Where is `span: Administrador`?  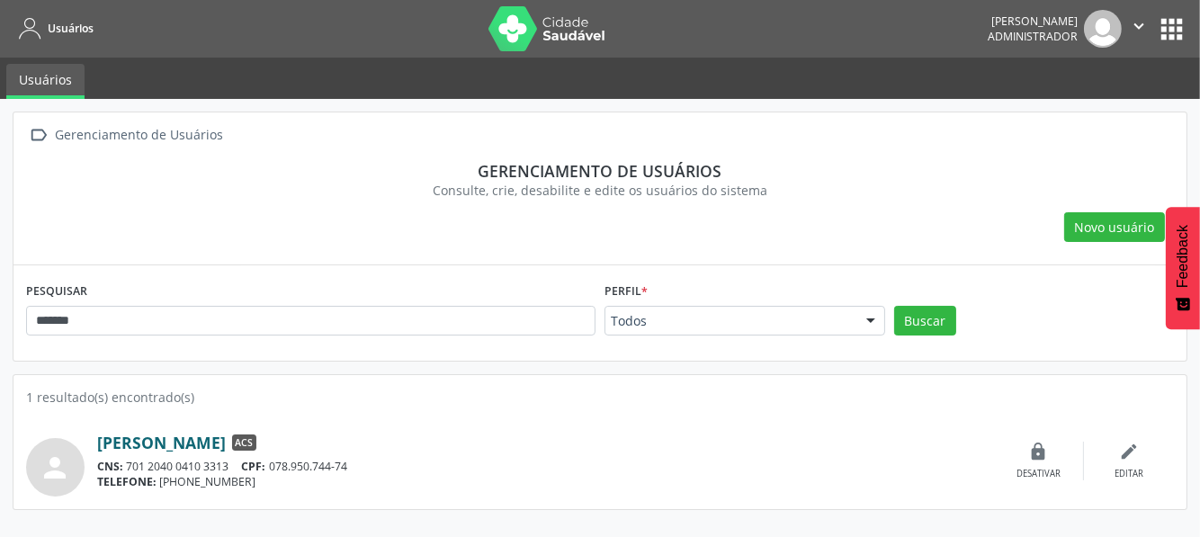
span: Administrador is located at coordinates (1033, 36).